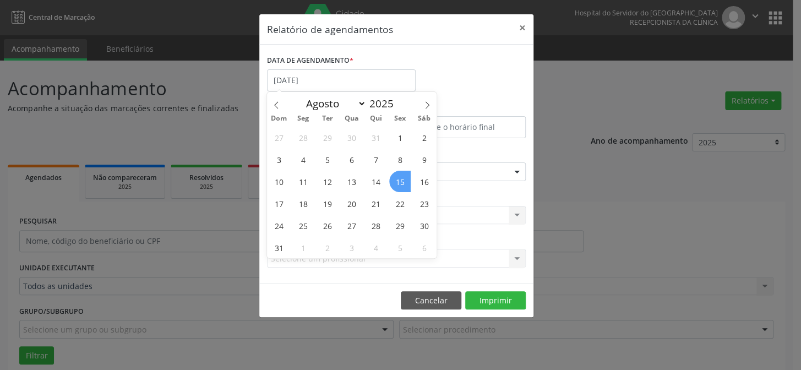 This screenshot has width=801, height=370. I want to click on span: Seg, so click(303, 118).